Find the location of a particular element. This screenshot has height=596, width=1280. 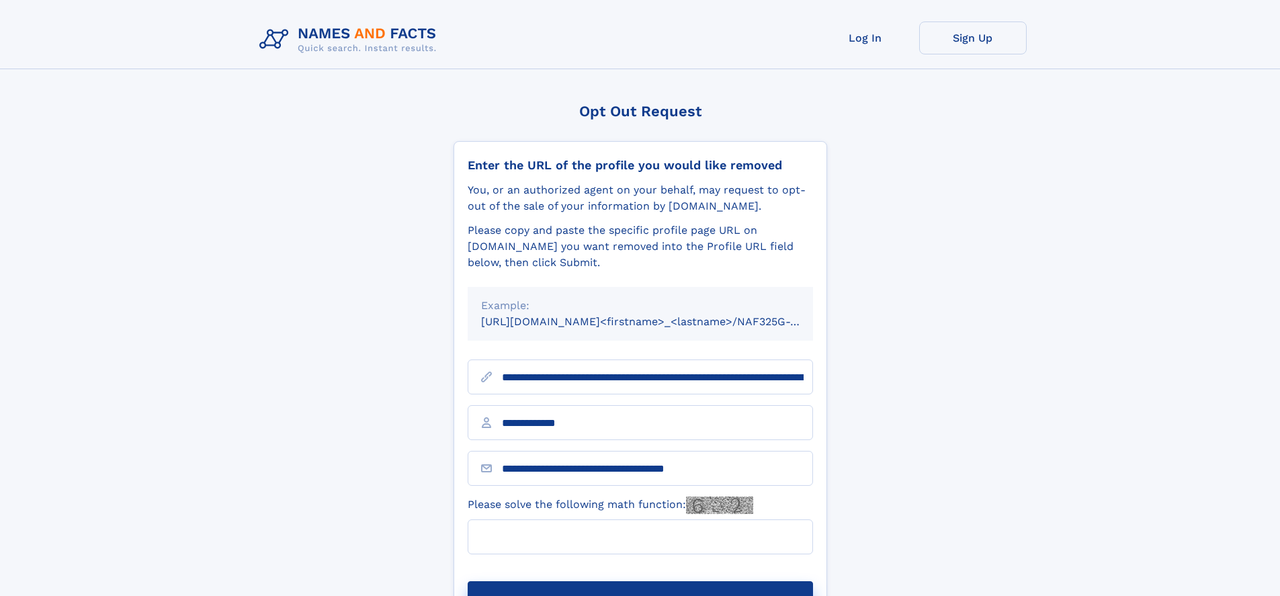

div: Opt Out Request is located at coordinates (641, 111).